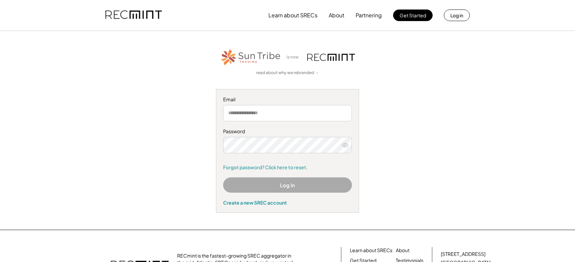 The height and width of the screenshot is (262, 575). I want to click on div: Create a new SREC account, so click(287, 203).